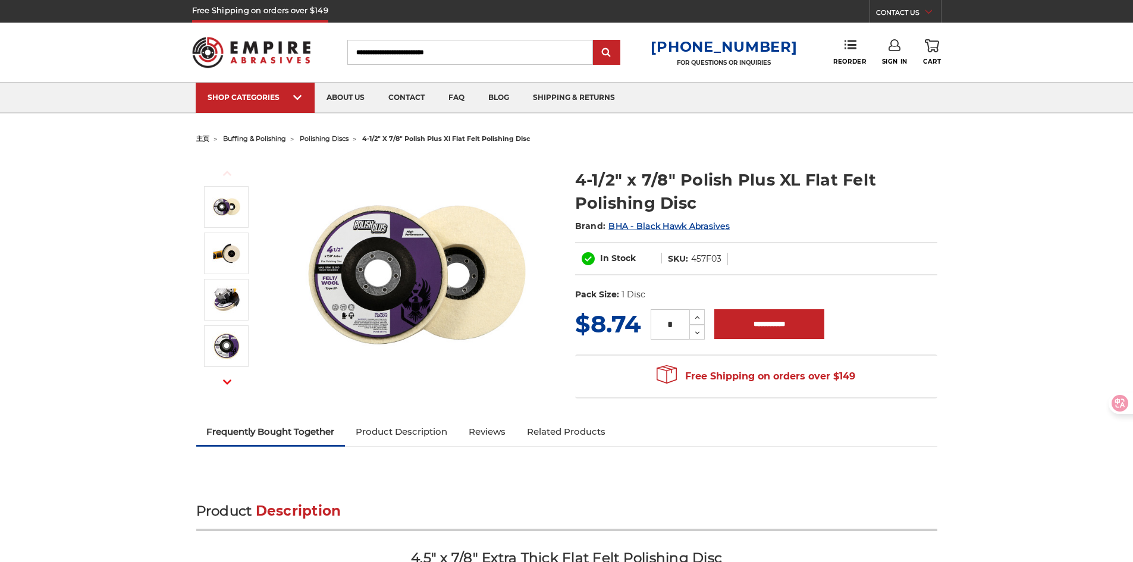 The height and width of the screenshot is (562, 1133). What do you see at coordinates (566, 432) in the screenshot?
I see `a: Related Products` at bounding box center [566, 432].